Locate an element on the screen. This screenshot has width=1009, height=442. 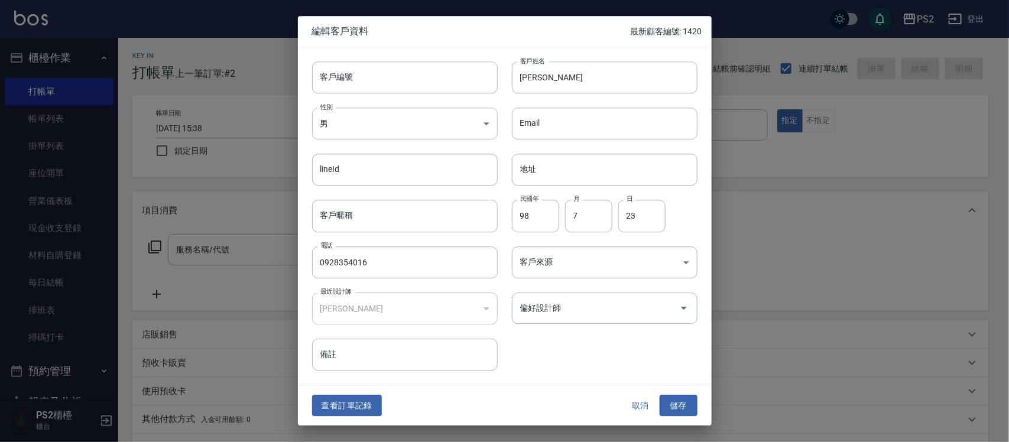
label: 電話 is located at coordinates (326, 245).